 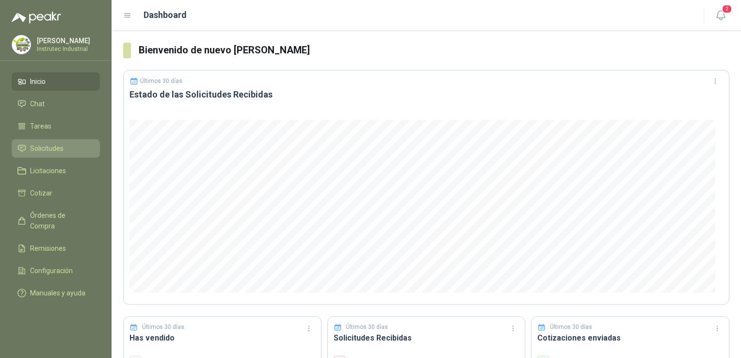 What do you see at coordinates (67, 49) in the screenshot?
I see `p: Instrutec Industrial` at bounding box center [67, 49].